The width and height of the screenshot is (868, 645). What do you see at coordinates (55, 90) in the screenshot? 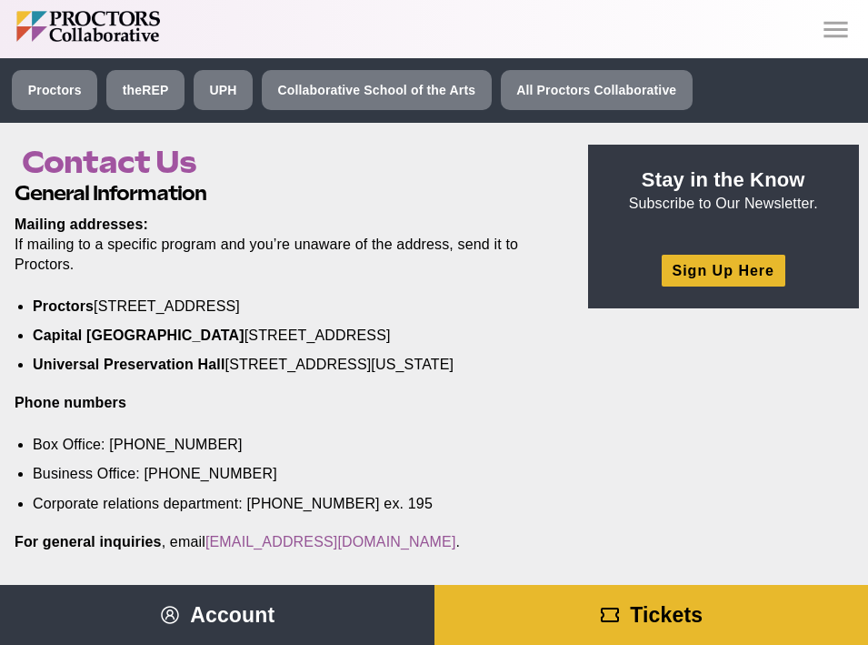
I see `a: Proctors` at bounding box center [55, 90].